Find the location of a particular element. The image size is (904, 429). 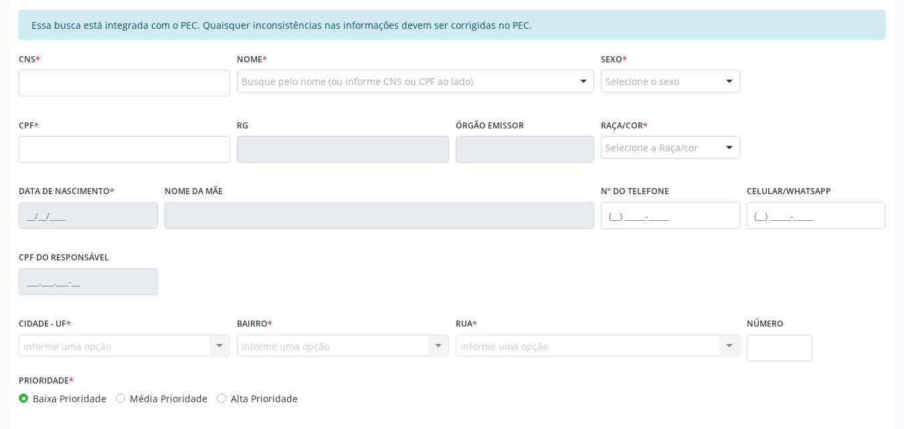

label: Número is located at coordinates (764, 324).